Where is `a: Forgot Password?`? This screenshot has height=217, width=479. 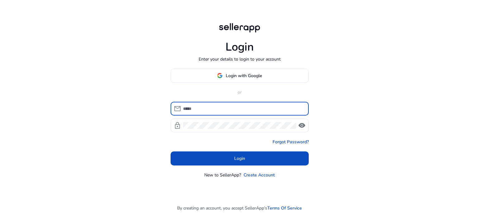
a: Forgot Password? is located at coordinates (291, 142).